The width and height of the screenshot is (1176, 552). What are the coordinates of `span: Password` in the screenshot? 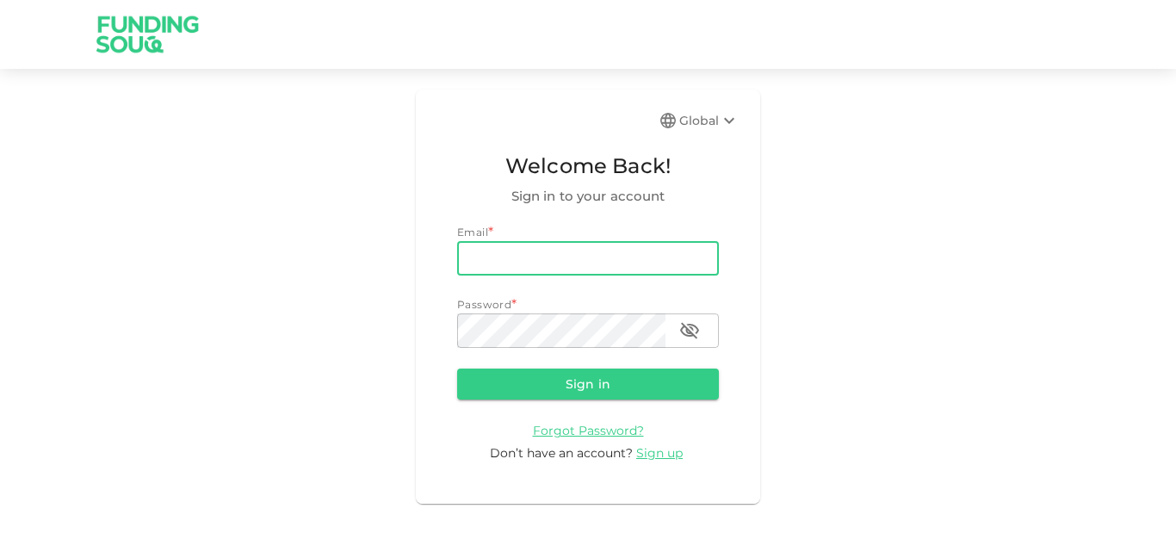 It's located at (484, 304).